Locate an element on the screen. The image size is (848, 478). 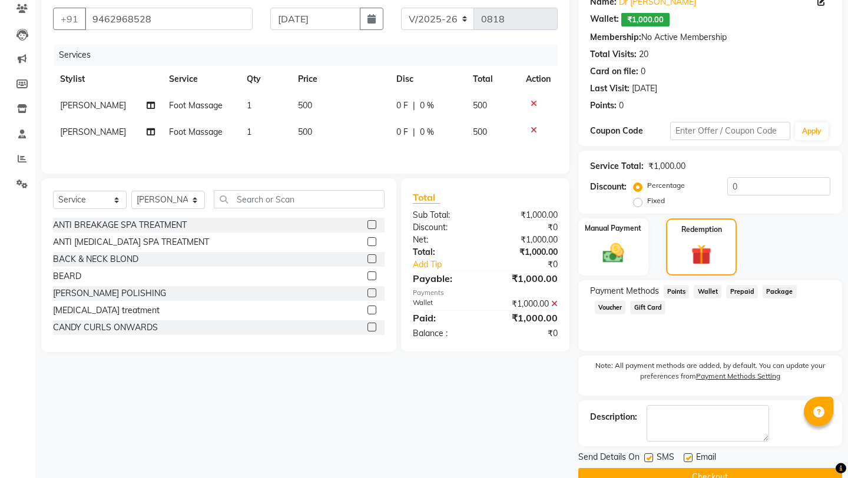
a: Add Tip is located at coordinates (451, 264).